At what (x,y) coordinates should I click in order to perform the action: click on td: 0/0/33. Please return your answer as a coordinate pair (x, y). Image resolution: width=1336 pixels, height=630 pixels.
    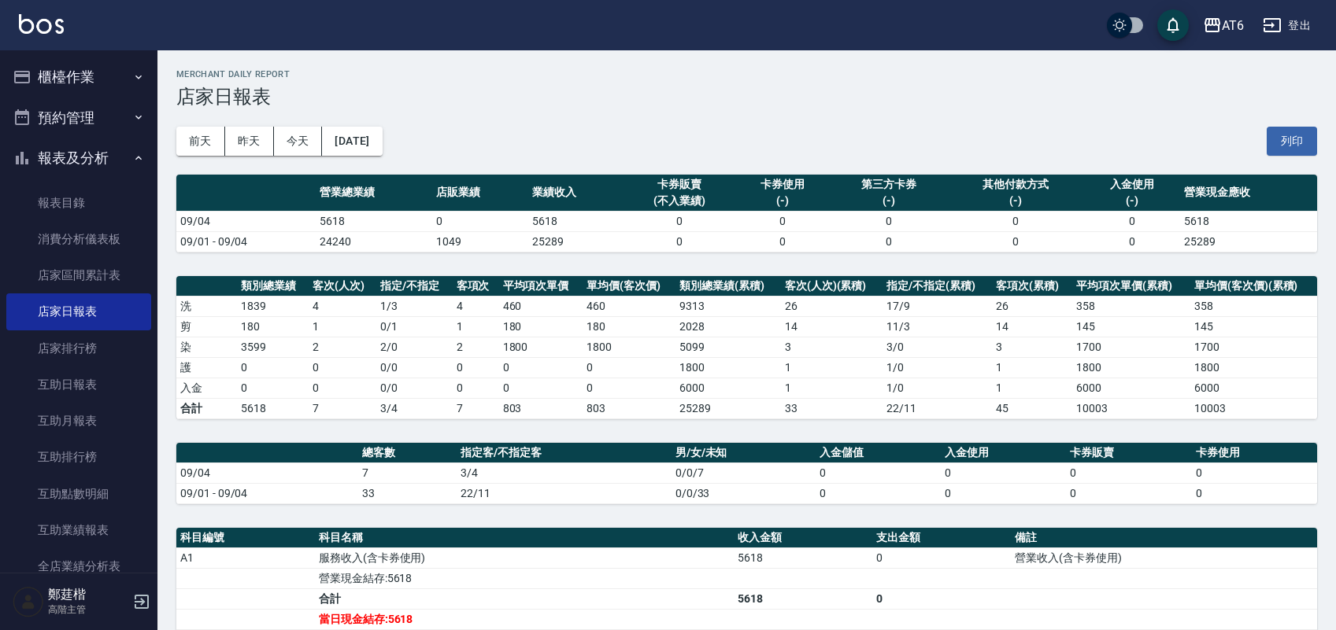
    Looking at the image, I should click on (743, 493).